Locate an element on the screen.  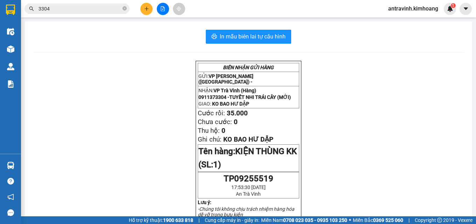
span: aim is located at coordinates (179, 9).